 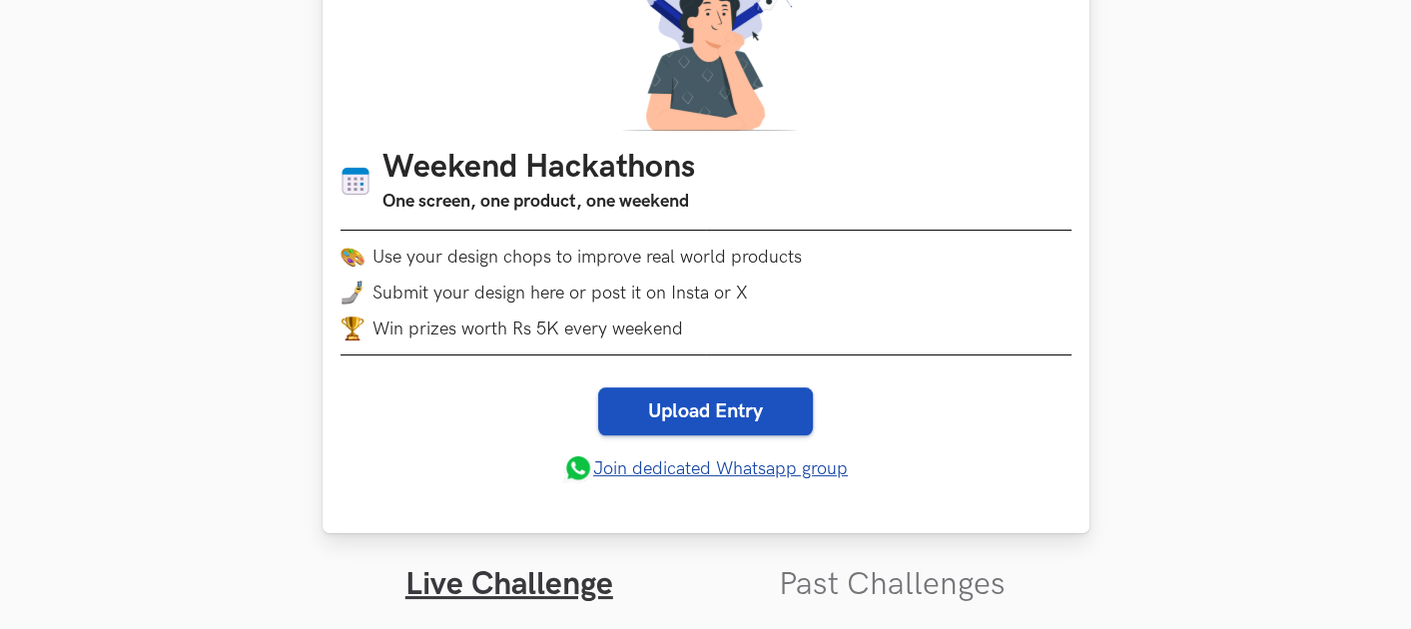 I want to click on a: Join dedicated Whatsapp group, so click(x=705, y=468).